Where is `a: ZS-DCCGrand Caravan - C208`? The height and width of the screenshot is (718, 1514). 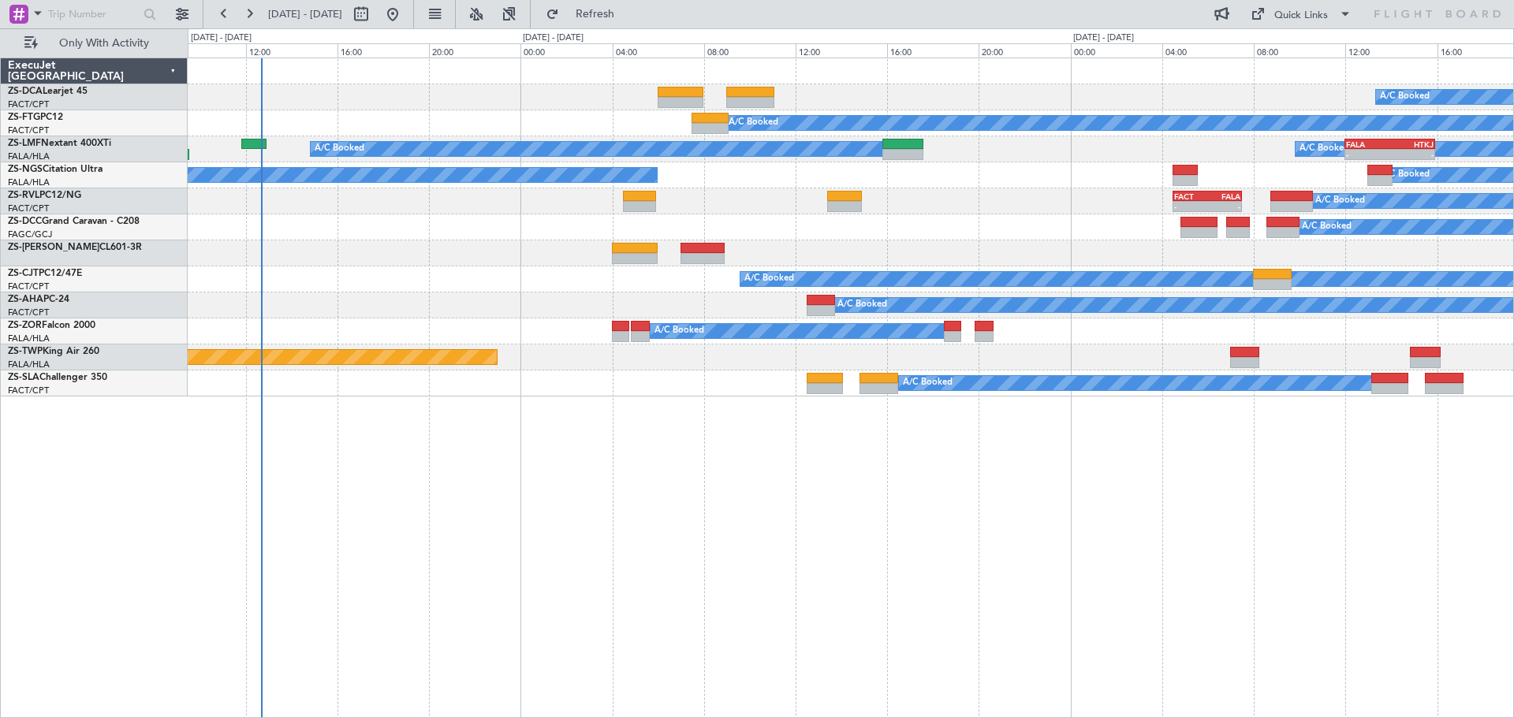
a: ZS-DCCGrand Caravan - C208 is located at coordinates (73, 222).